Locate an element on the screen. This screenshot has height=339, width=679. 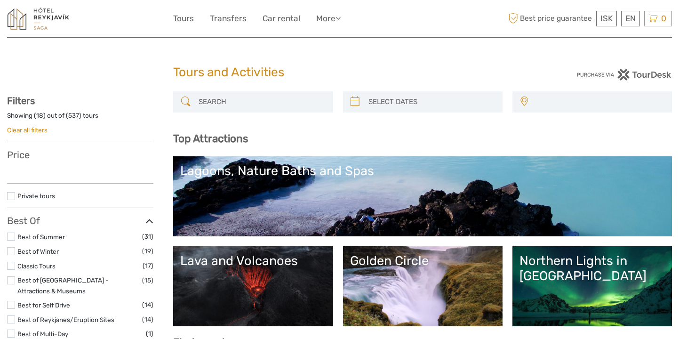
h1: Tours and Activities is located at coordinates (339, 72).